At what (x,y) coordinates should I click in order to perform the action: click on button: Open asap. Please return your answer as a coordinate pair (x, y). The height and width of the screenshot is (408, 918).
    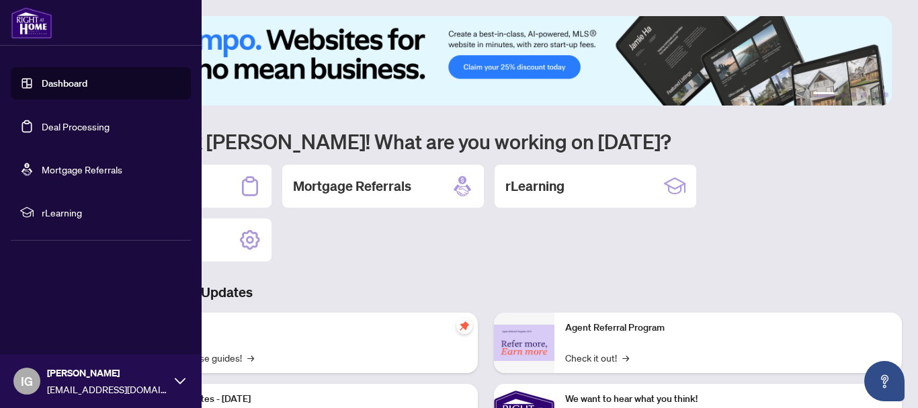
    Looking at the image, I should click on (884, 381).